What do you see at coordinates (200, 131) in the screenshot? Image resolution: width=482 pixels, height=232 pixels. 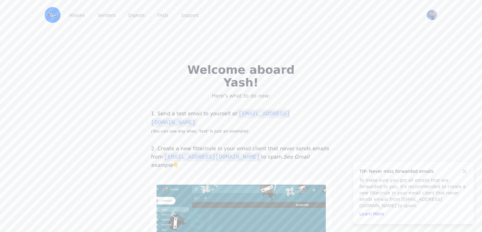 I see `small: (You can use any alias, 'test' is just an example)` at bounding box center [200, 131].